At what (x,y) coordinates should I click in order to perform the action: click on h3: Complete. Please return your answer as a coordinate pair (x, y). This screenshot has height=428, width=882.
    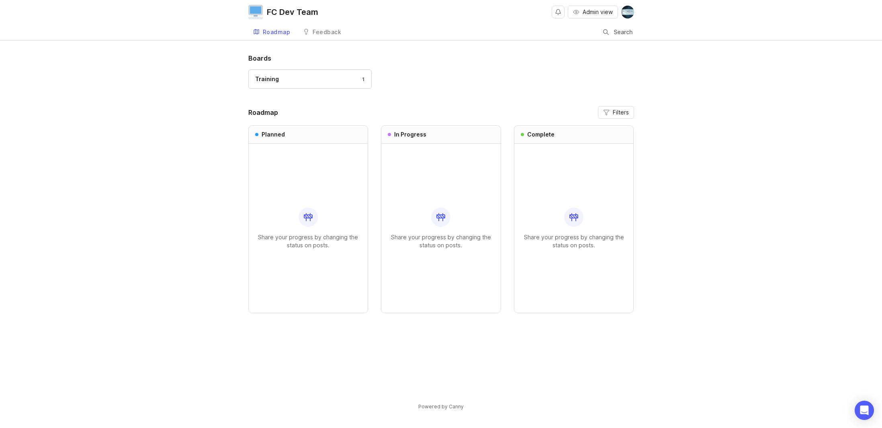
    Looking at the image, I should click on (541, 135).